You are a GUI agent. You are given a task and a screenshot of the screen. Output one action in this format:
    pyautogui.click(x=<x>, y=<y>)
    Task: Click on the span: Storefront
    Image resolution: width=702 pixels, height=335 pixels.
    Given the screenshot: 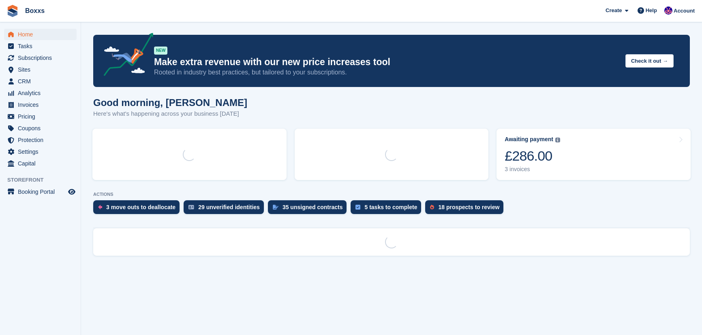 What is the action you would take?
    pyautogui.click(x=44, y=180)
    